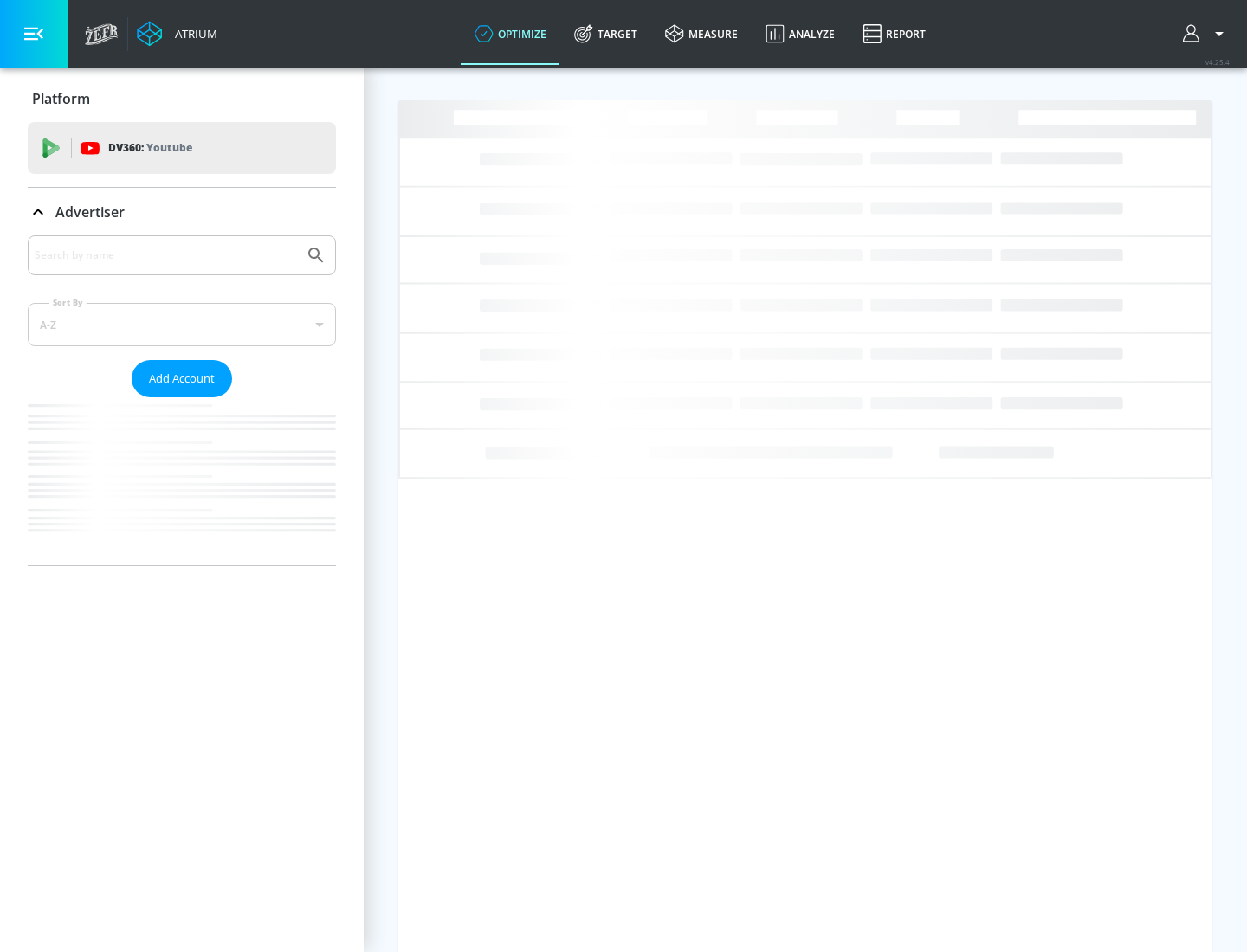 This screenshot has height=952, width=1247. Describe the element at coordinates (1218, 62) in the screenshot. I see `span: v 4.25.4` at that location.